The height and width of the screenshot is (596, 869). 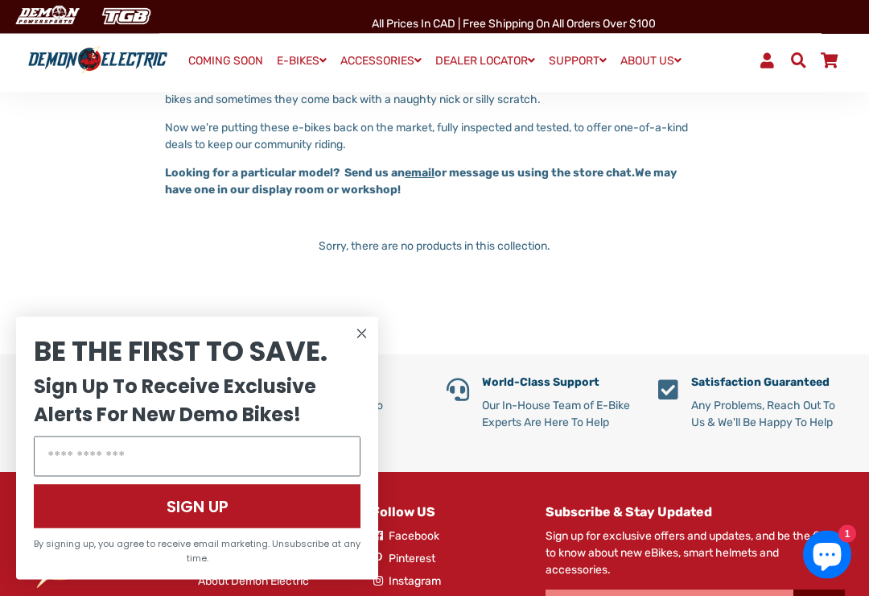 I want to click on span: By signing up, you agree to receive email marketing. Unsubscribe at any time., so click(x=197, y=551).